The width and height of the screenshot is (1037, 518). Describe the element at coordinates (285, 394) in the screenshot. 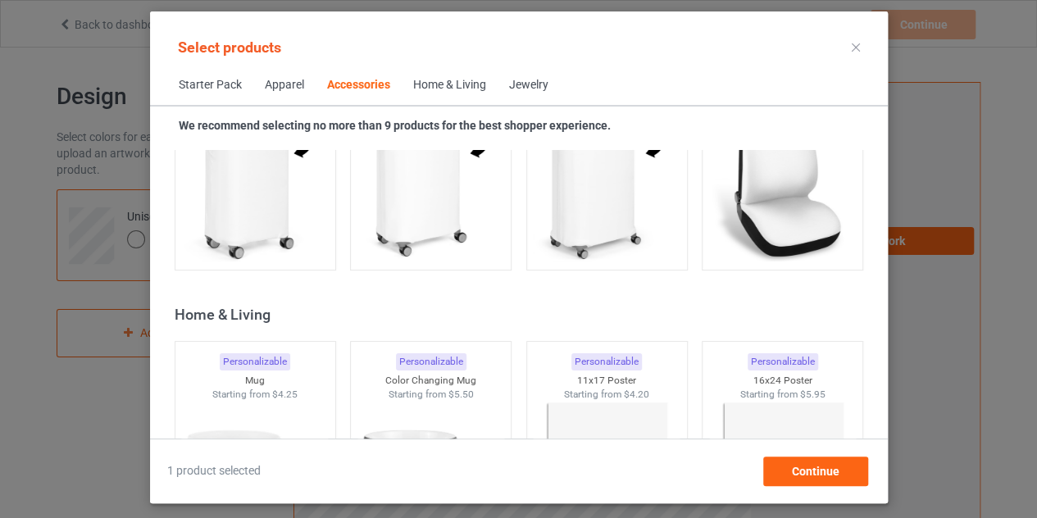

I see `span: $4.25` at that location.